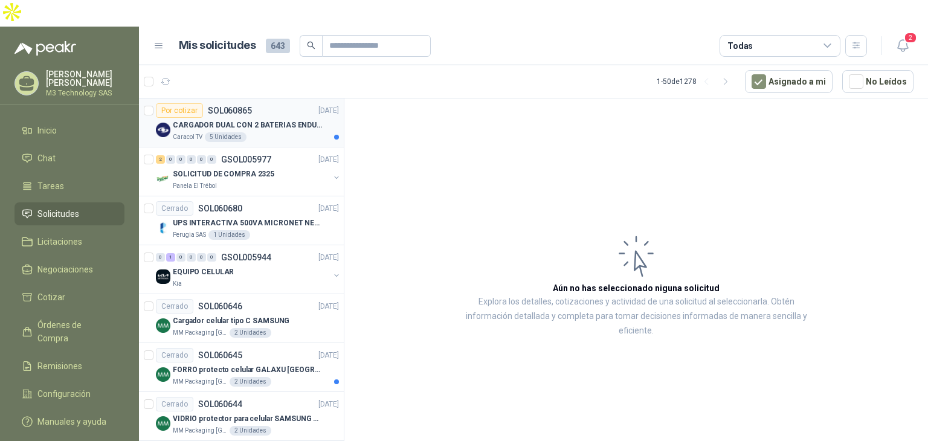 The height and width of the screenshot is (441, 928). What do you see at coordinates (195, 186) in the screenshot?
I see `p: Panela El Trébol` at bounding box center [195, 186].